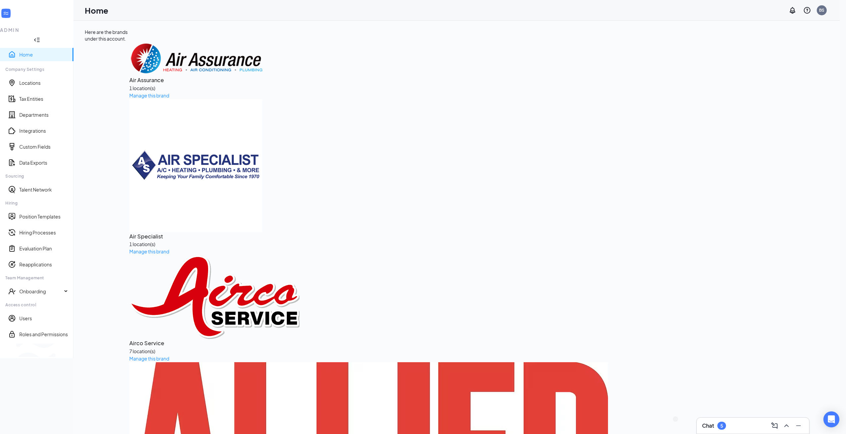  I want to click on img: Air Assurance logo, so click(196, 52).